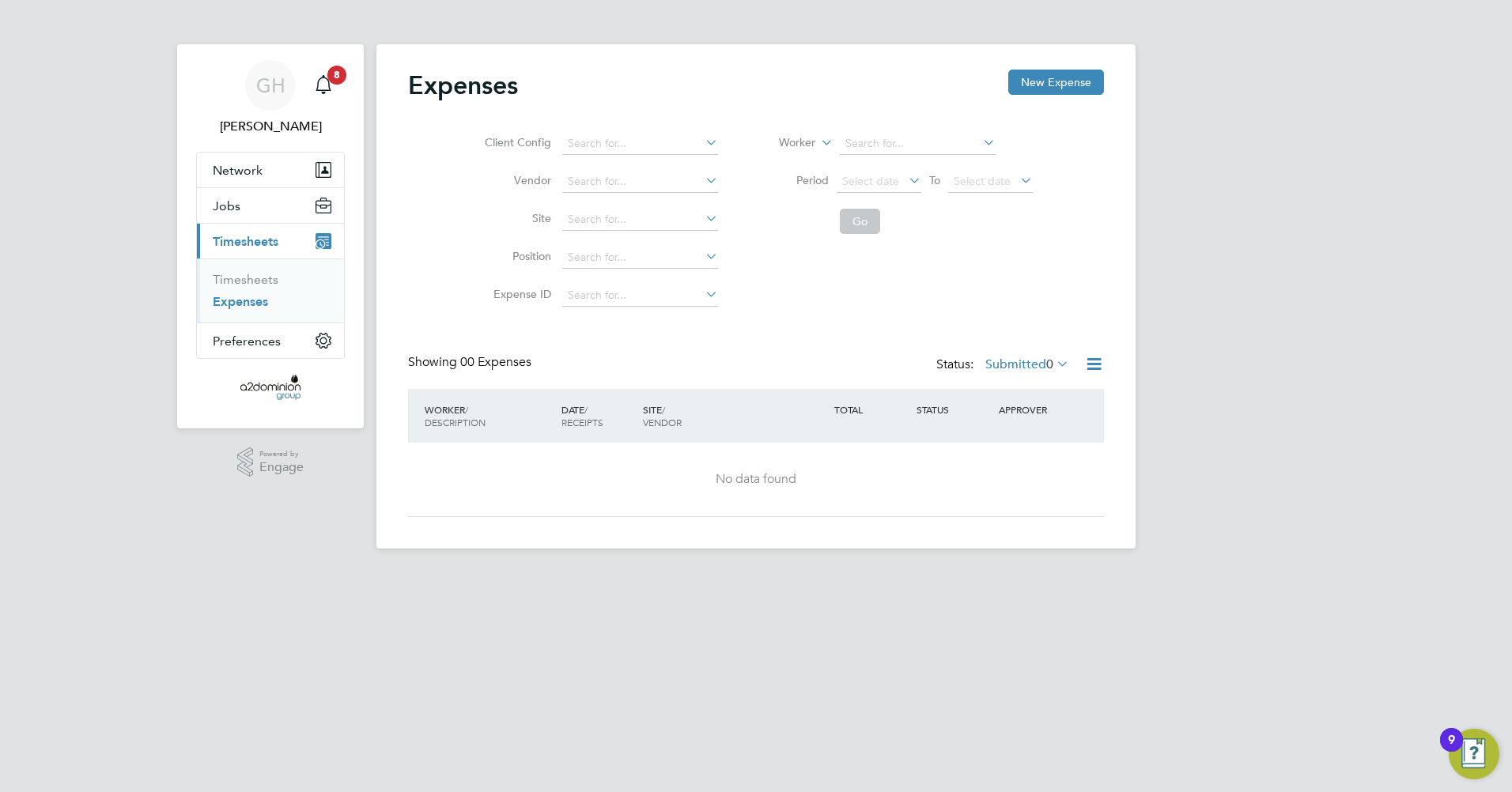 The width and height of the screenshot is (1512, 792). I want to click on button: Network, so click(271, 170).